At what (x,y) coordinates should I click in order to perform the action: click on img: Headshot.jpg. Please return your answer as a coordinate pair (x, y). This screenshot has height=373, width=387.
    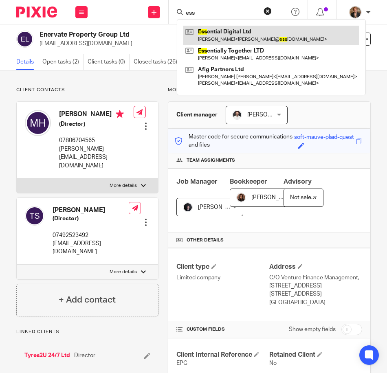
    Looking at the image, I should click on (241, 198).